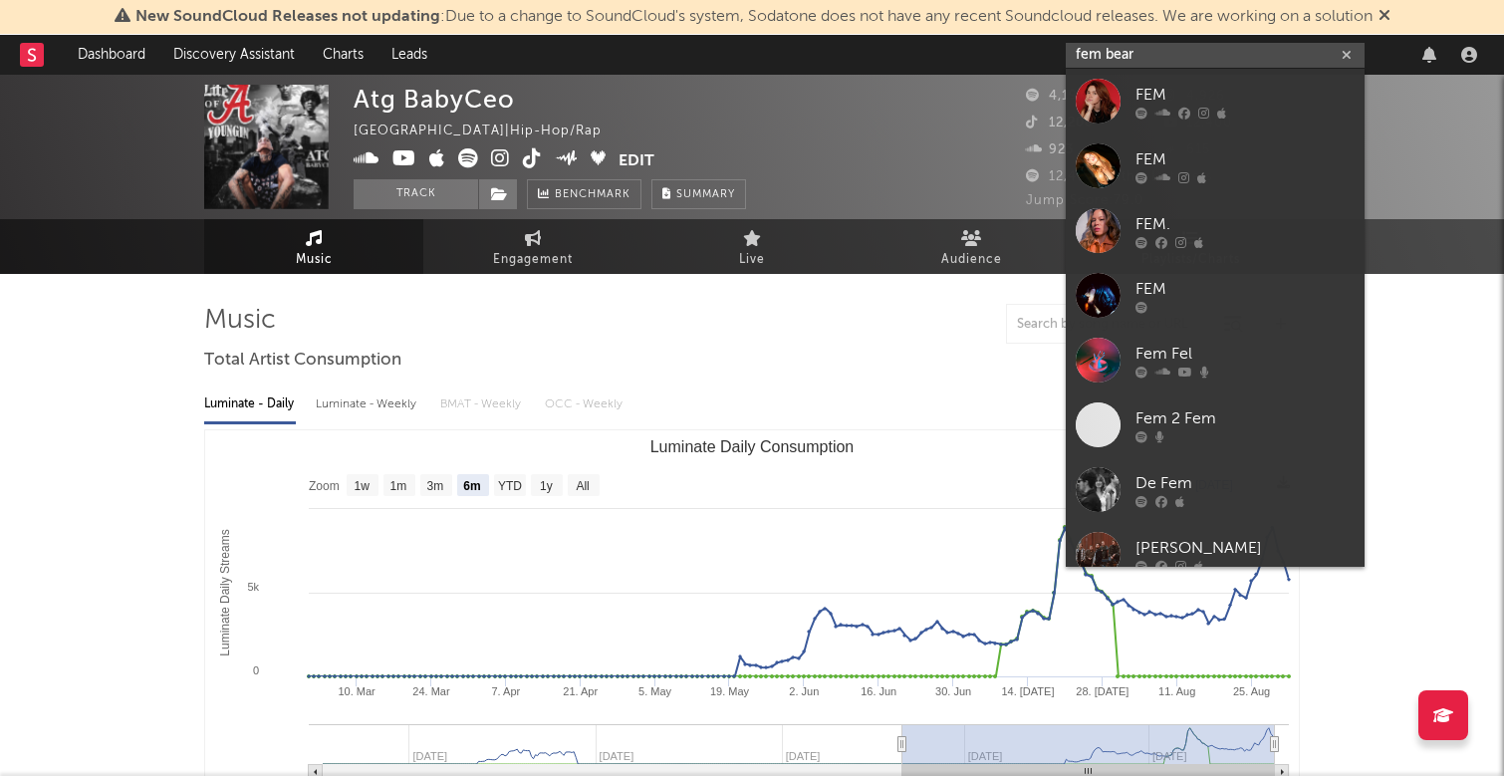  I want to click on span: 4,193, so click(1056, 96).